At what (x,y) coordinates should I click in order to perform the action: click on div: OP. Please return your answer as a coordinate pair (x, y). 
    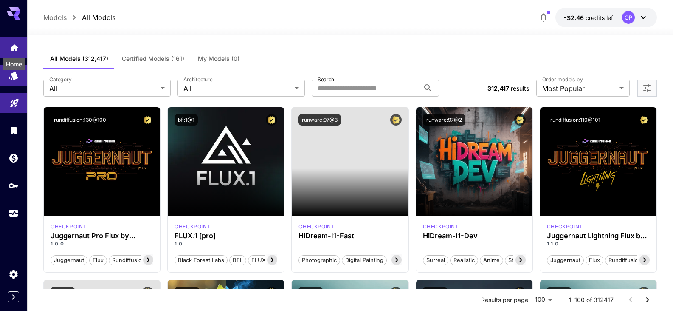
    Looking at the image, I should click on (629, 17).